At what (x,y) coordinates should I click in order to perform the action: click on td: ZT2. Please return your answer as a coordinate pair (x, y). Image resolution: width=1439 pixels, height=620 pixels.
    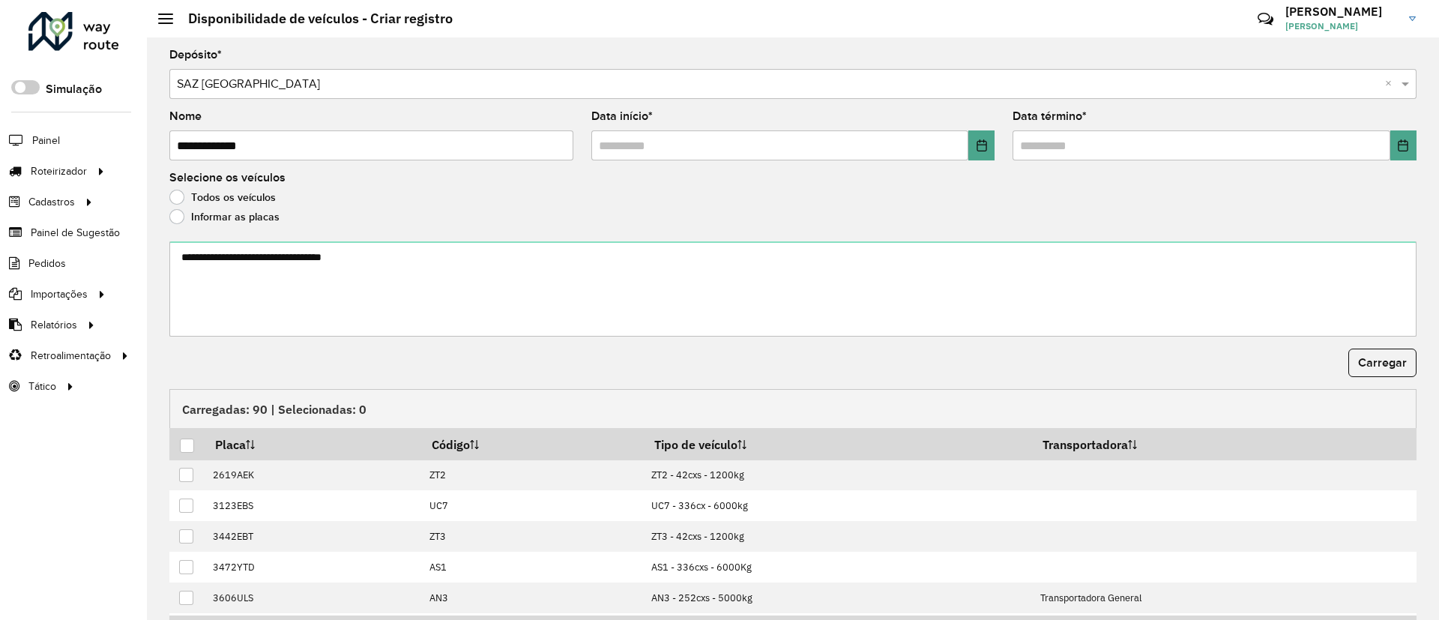
    Looking at the image, I should click on (532, 475).